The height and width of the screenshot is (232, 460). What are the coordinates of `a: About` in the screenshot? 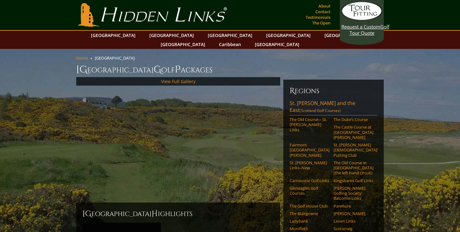 It's located at (324, 6).